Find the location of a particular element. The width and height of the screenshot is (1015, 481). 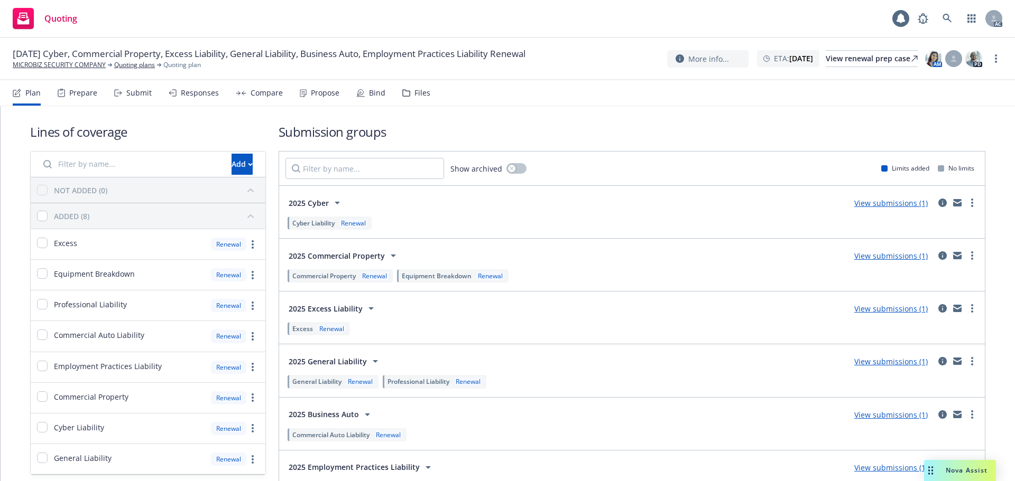

button: 2025 Excess Liability is located at coordinates (333, 309).